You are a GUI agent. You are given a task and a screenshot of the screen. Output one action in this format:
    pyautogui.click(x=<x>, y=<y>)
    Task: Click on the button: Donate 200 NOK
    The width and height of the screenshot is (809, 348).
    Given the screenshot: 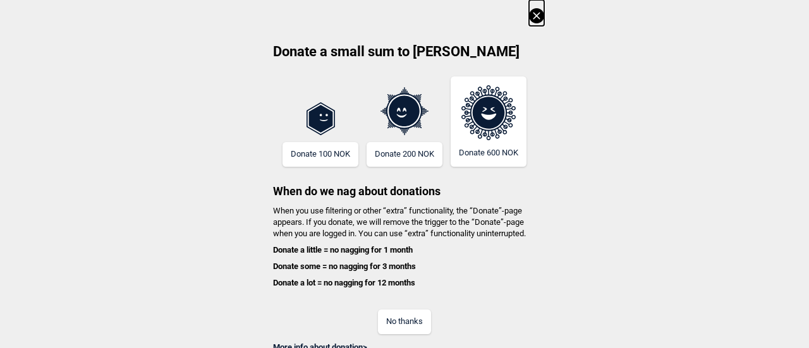 What is the action you would take?
    pyautogui.click(x=405, y=154)
    